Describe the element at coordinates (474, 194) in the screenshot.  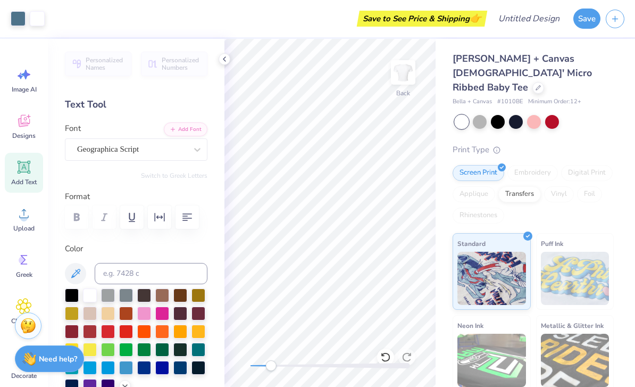
I see `div: Applique` at that location.